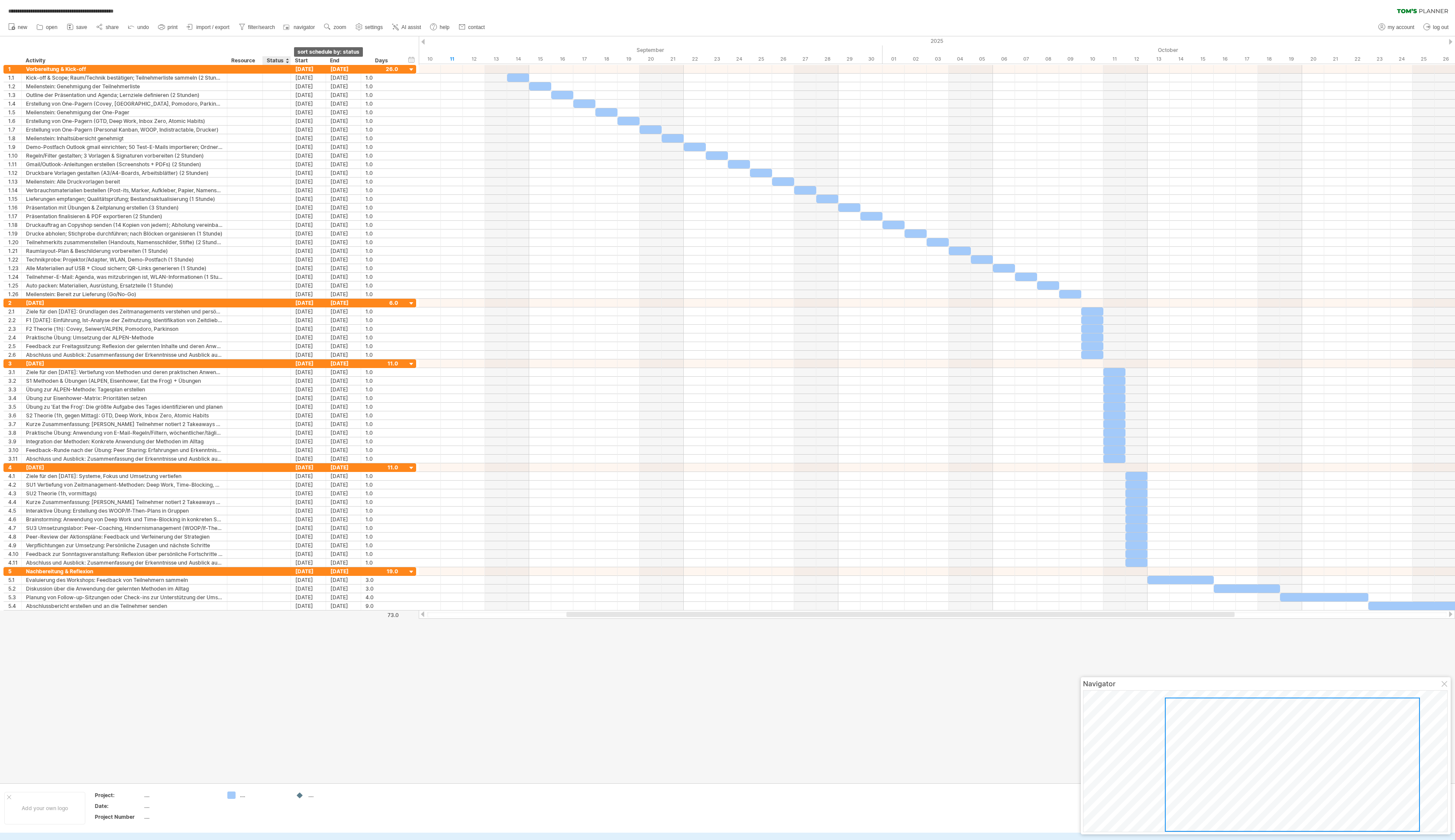  Describe the element at coordinates (1180, 59) in the screenshot. I see `div: Tuesday, 14 October 2025` at that location.